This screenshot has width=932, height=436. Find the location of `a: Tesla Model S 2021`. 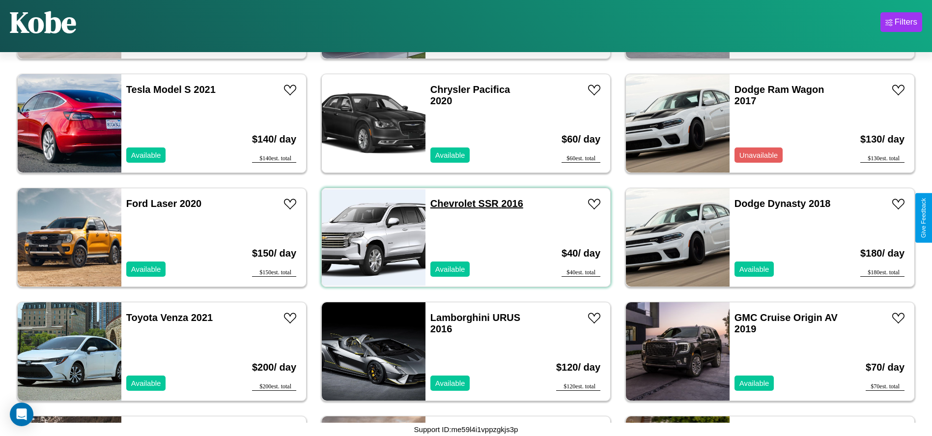

a: Tesla Model S 2021 is located at coordinates (171, 89).